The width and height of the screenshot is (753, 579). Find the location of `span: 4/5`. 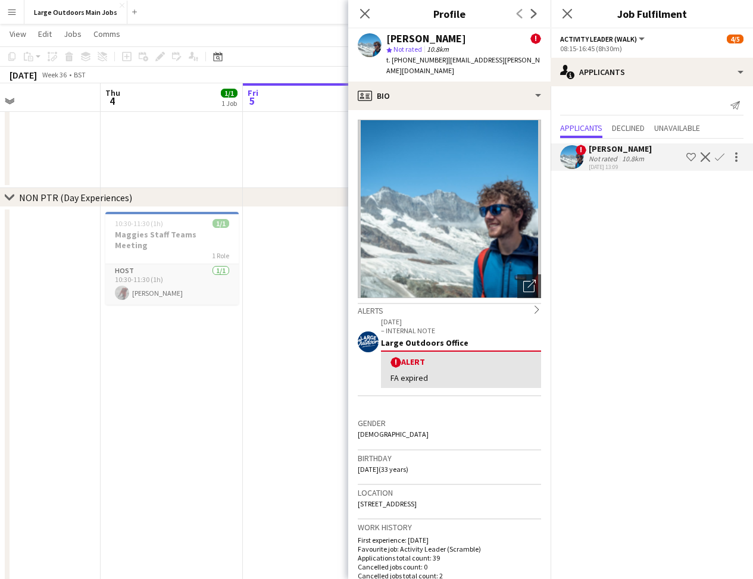

span: 4/5 is located at coordinates (735, 39).